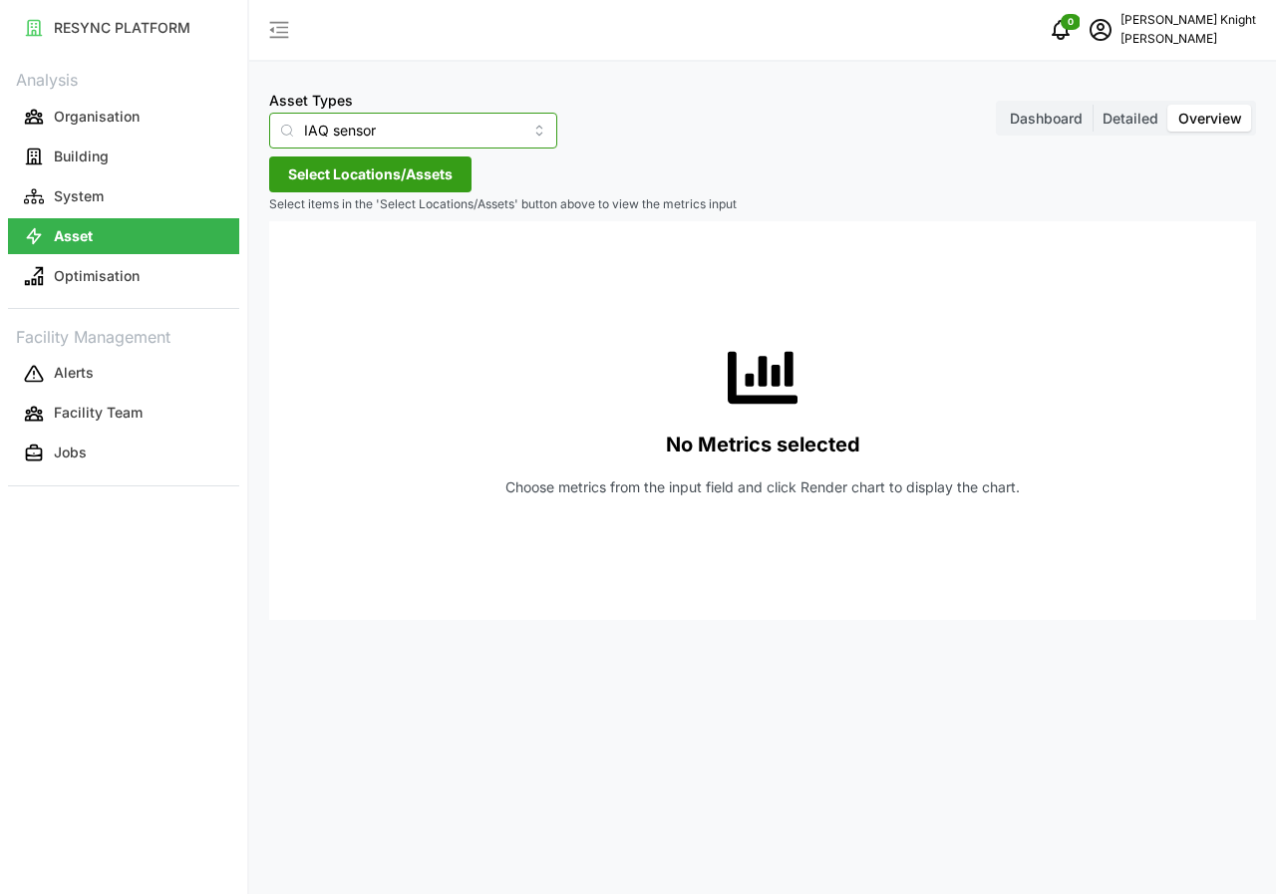  What do you see at coordinates (124, 196) in the screenshot?
I see `a: System` at bounding box center [124, 196].